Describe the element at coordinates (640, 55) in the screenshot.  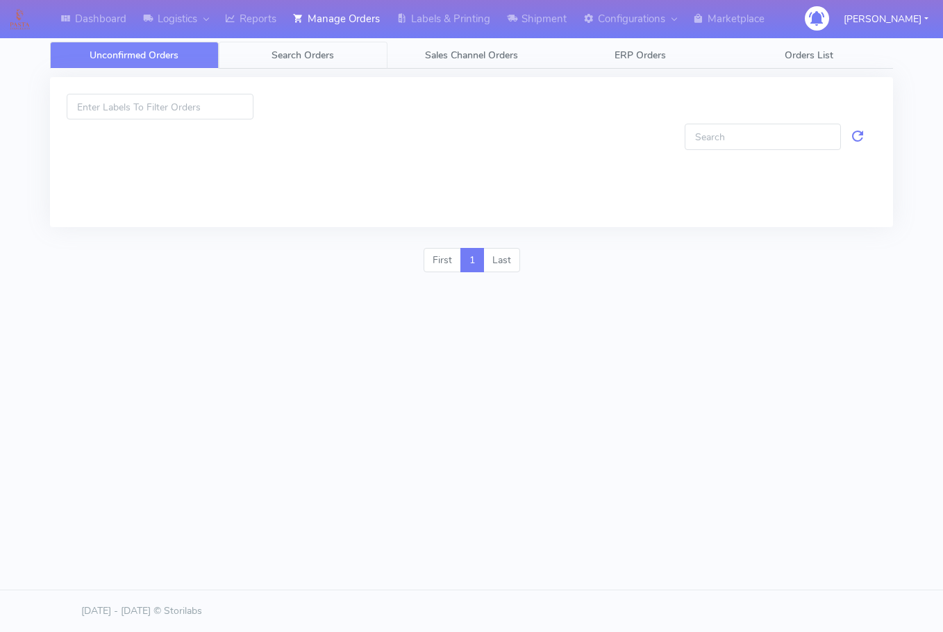
I see `span: ERP Orders` at that location.